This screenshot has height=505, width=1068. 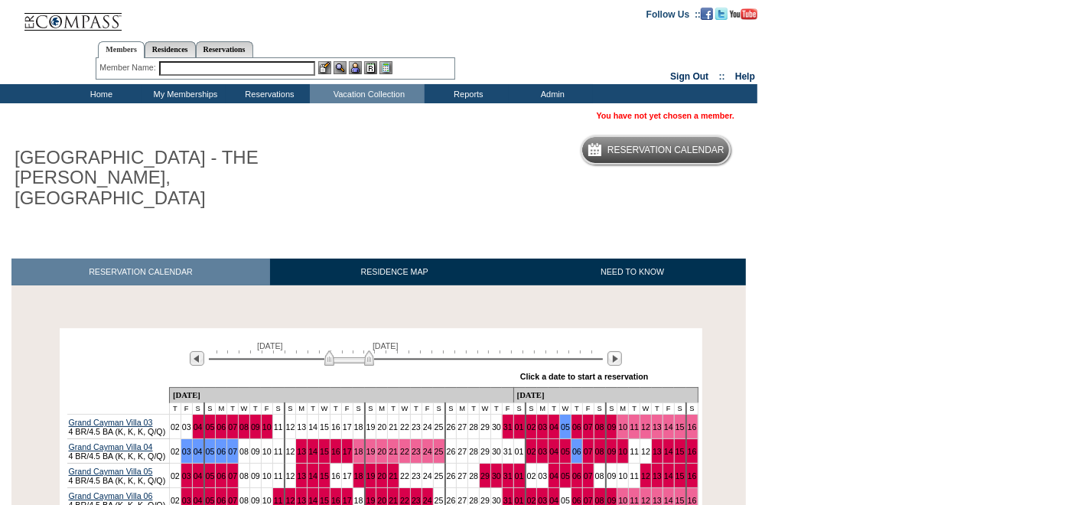 What do you see at coordinates (385, 67) in the screenshot?
I see `img: b_calculator.gif` at bounding box center [385, 67].